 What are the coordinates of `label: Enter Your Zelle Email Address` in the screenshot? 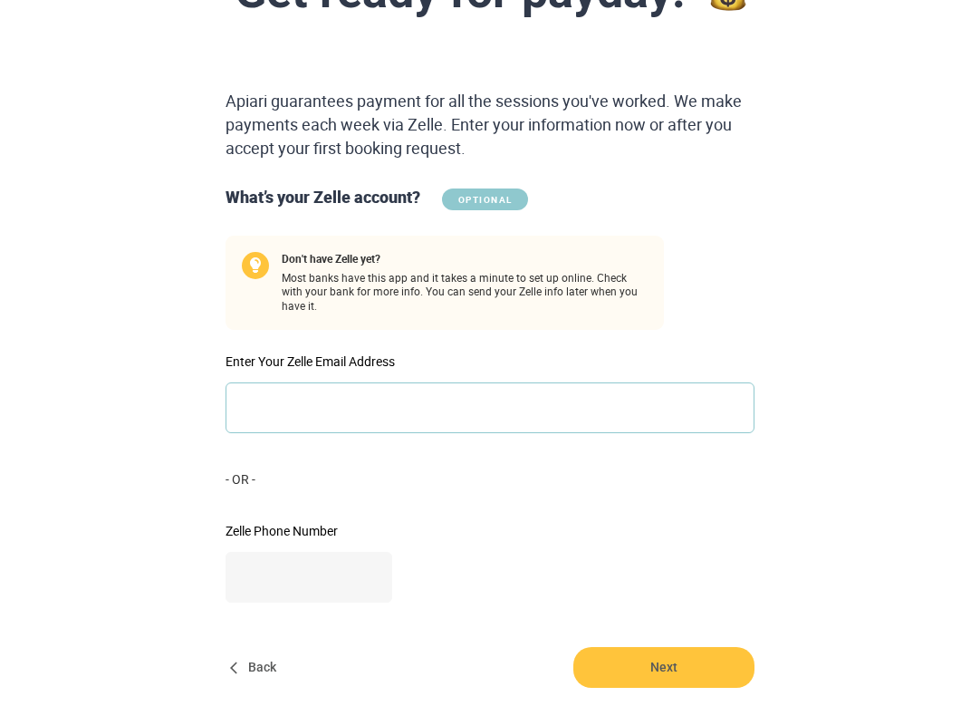 It's located at (490, 361).